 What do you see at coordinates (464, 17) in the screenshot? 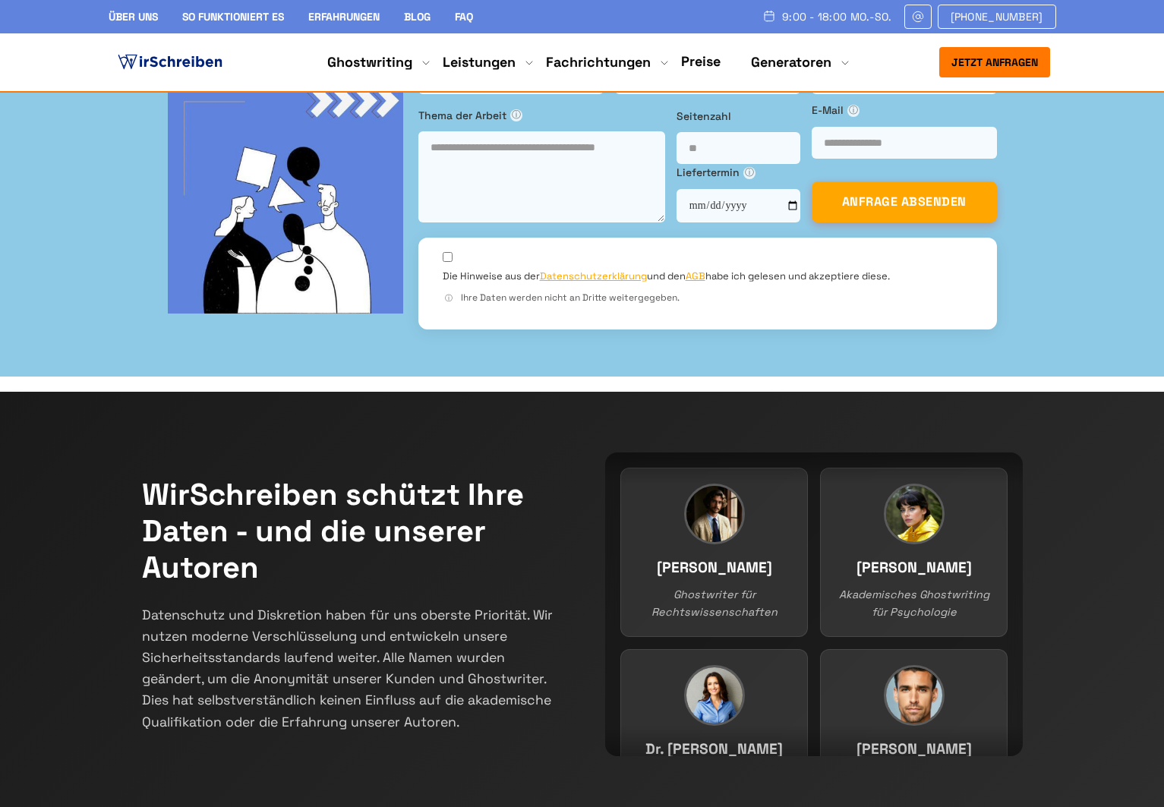
I see `a: FAQ` at bounding box center [464, 17].